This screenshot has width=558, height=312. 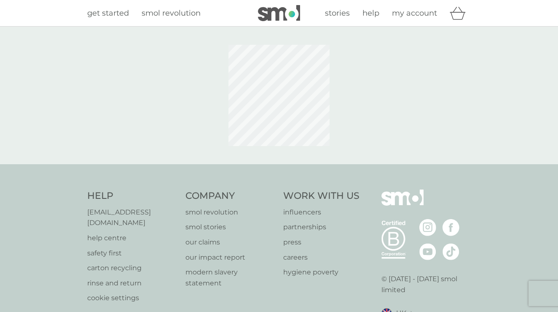 I want to click on p: hygiene poverty, so click(x=321, y=272).